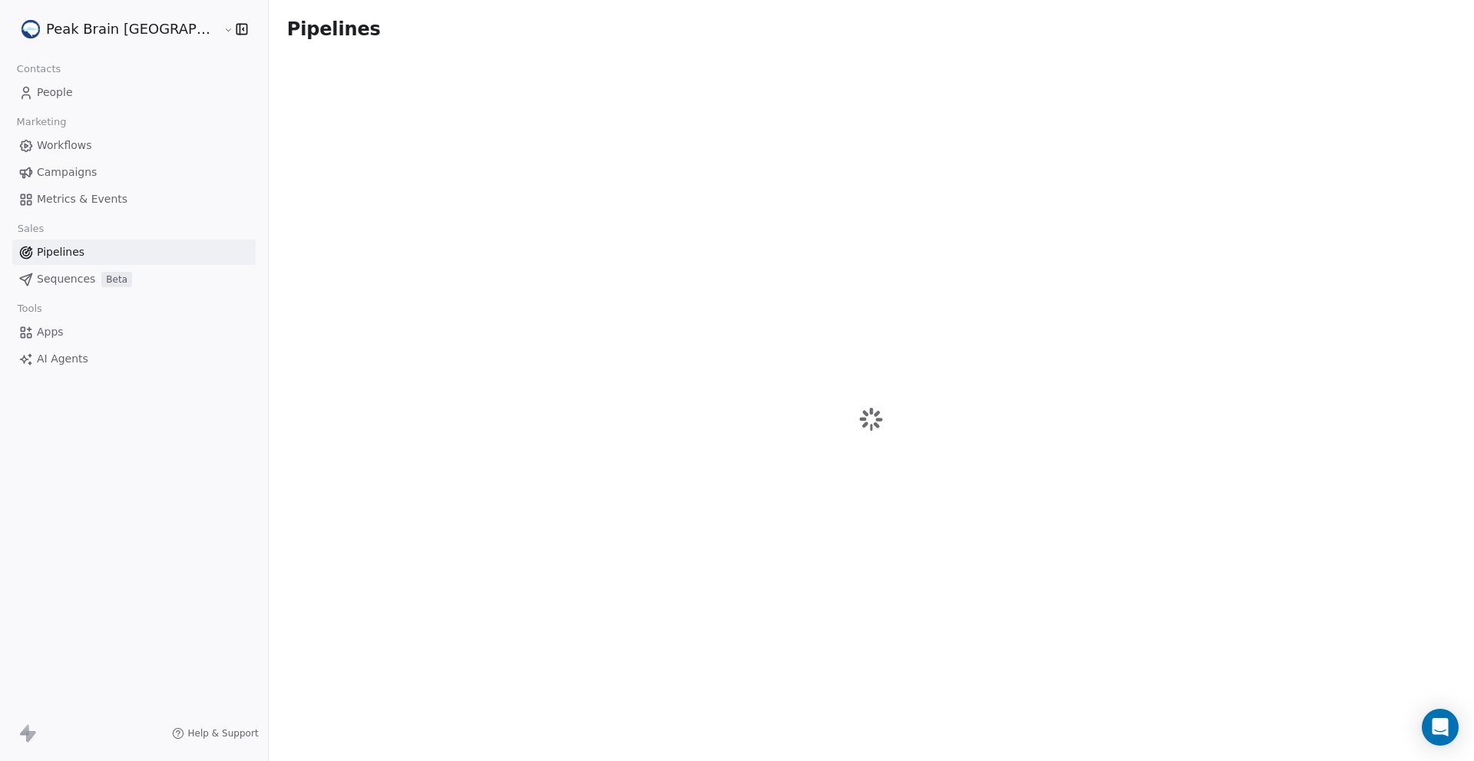  I want to click on a: Campaigns, so click(134, 172).